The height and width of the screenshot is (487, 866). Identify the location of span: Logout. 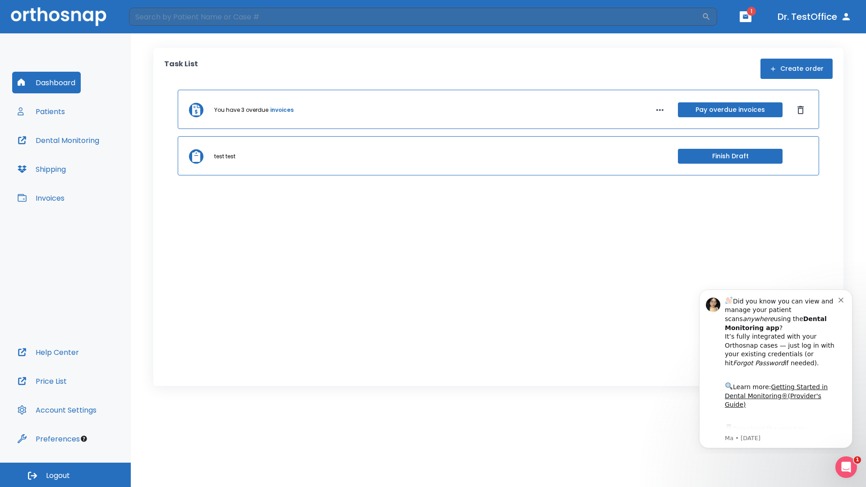
(58, 476).